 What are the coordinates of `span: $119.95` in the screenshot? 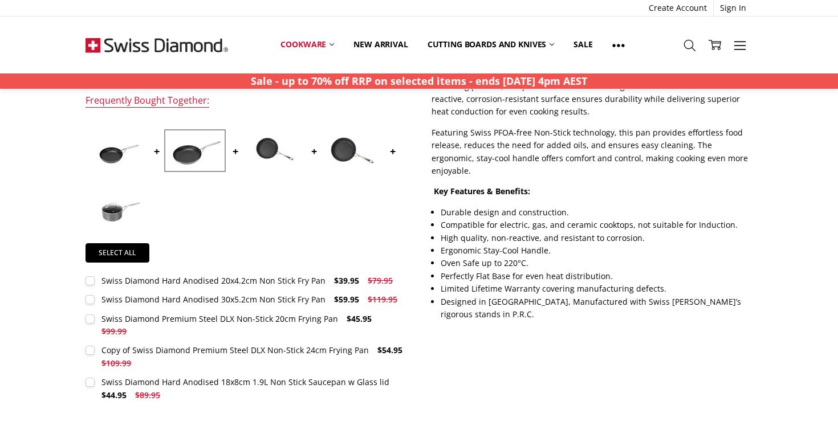 It's located at (382, 299).